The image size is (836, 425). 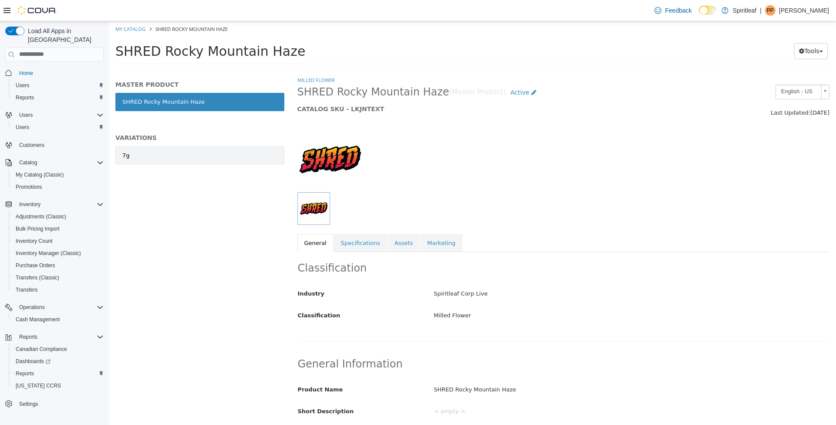 What do you see at coordinates (386, 88) in the screenshot?
I see `h5: CATALOG SKU - LKJNTEXT` at bounding box center [386, 88].